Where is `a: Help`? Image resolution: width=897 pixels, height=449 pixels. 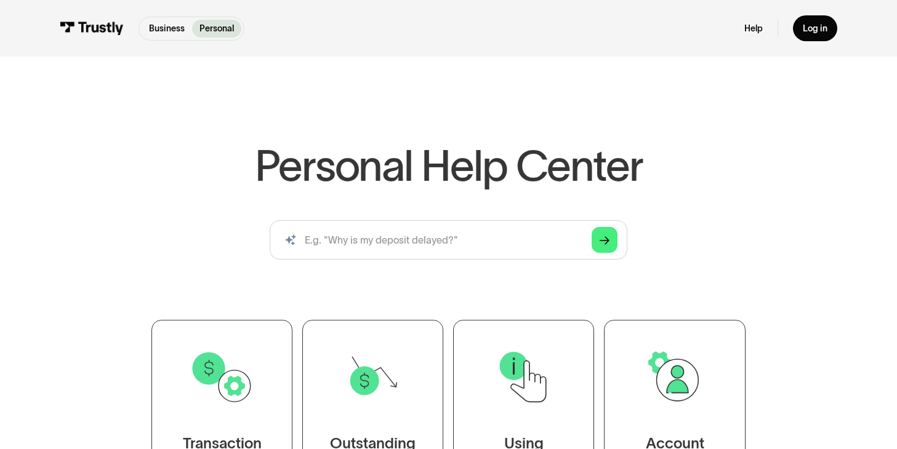 a: Help is located at coordinates (754, 28).